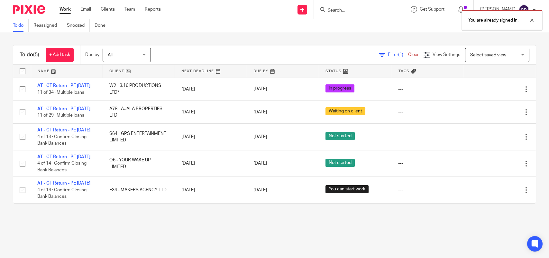  I want to click on img: Pixie, so click(29, 9).